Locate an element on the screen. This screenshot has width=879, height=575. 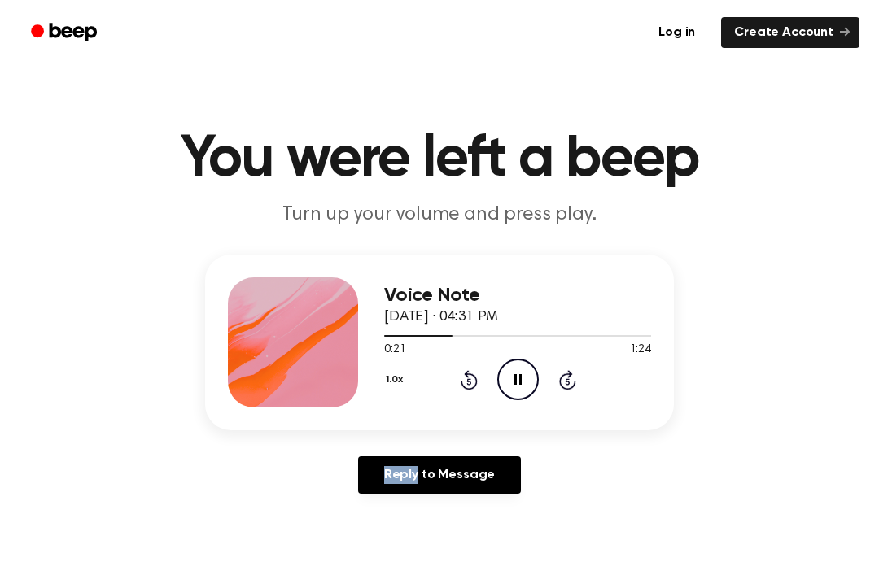
span: 1:24 is located at coordinates (640, 350).